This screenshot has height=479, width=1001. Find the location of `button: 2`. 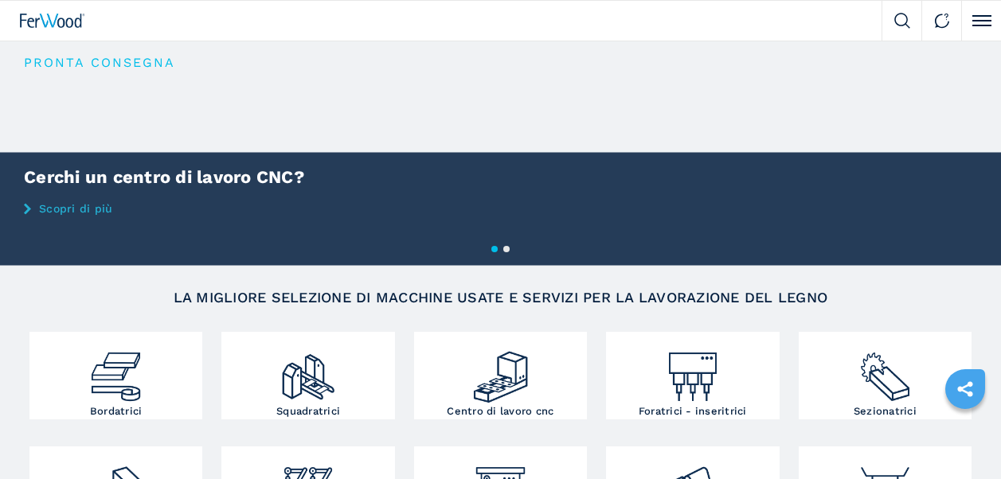

button: 2 is located at coordinates (506, 249).